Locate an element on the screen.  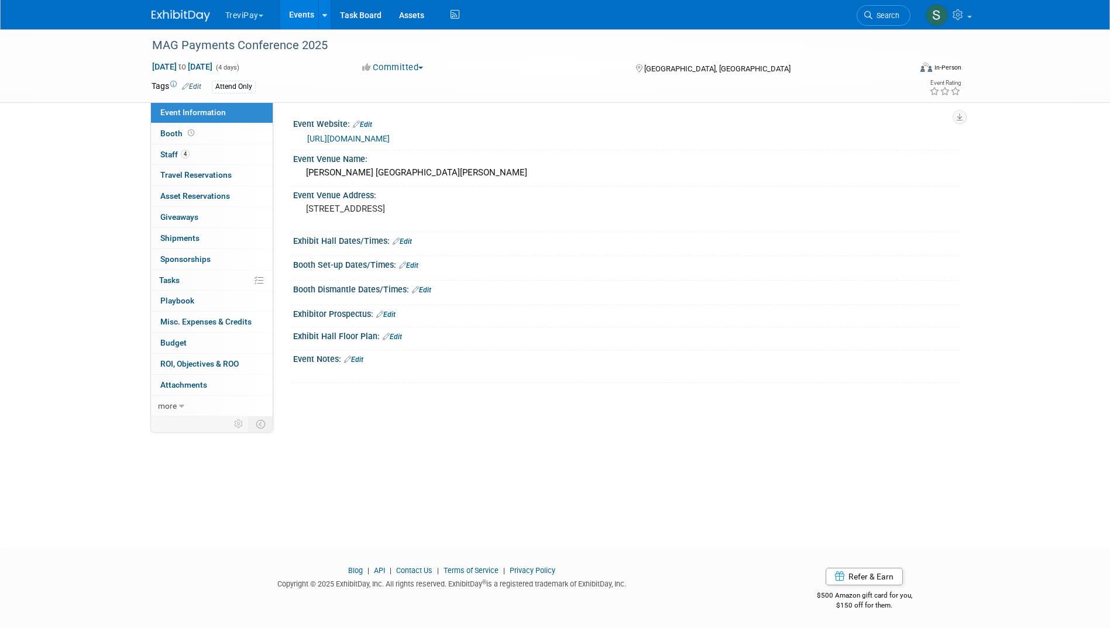
a: Asset Reservations is located at coordinates (212, 196).